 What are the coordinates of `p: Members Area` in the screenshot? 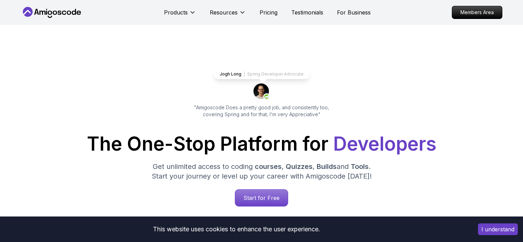 It's located at (477, 12).